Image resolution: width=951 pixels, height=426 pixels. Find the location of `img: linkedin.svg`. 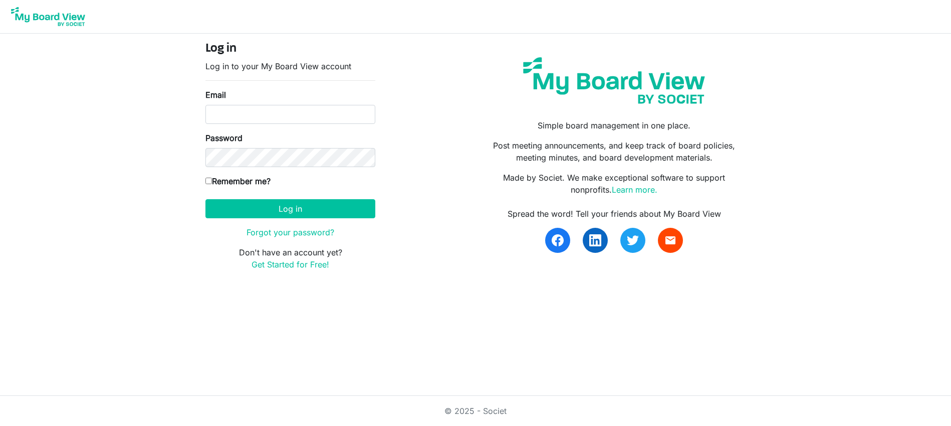

img: linkedin.svg is located at coordinates (596, 240).